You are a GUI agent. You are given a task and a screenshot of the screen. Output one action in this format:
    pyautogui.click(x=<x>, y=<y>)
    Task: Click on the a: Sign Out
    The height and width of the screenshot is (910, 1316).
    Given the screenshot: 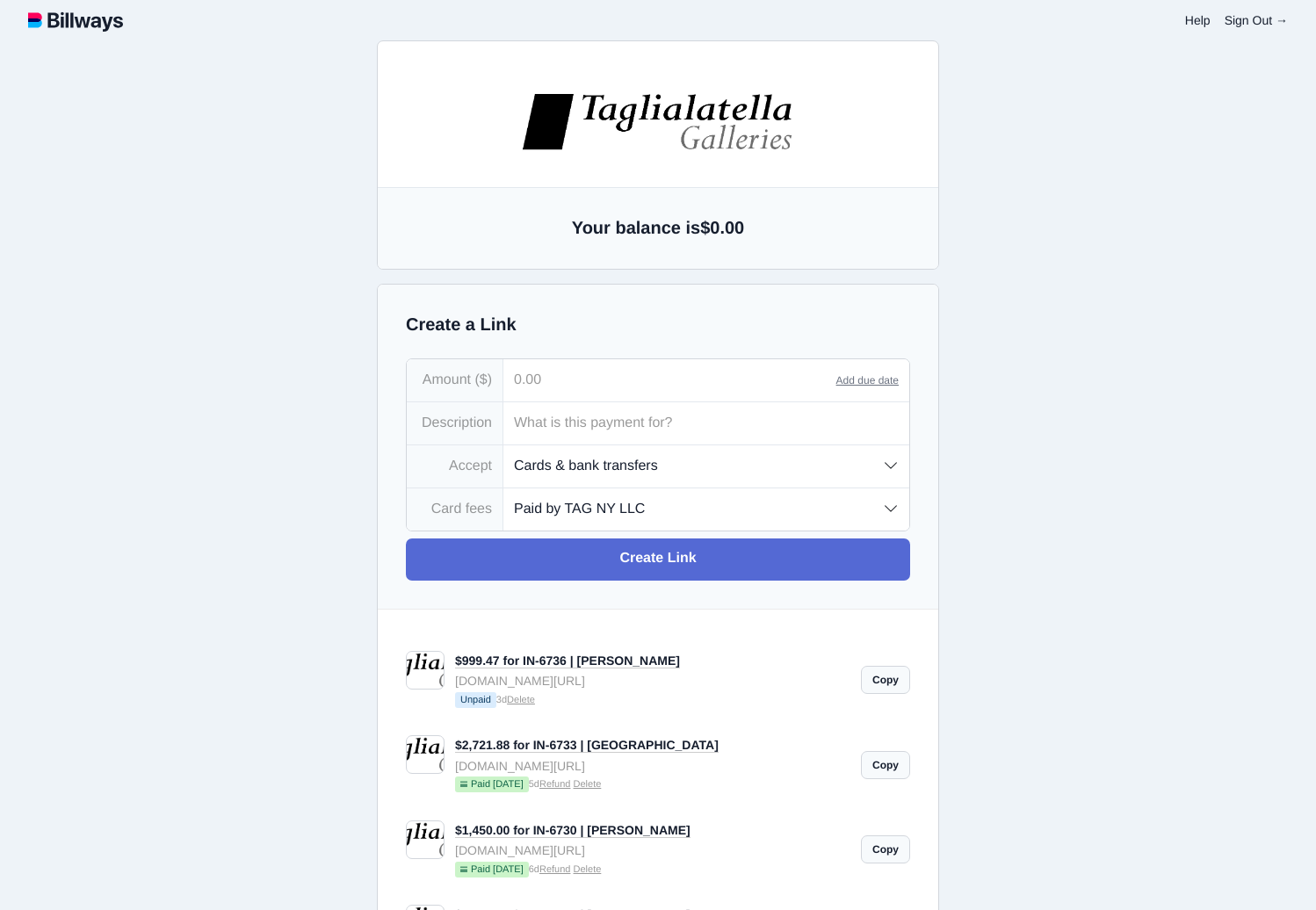 What is the action you would take?
    pyautogui.click(x=1256, y=20)
    